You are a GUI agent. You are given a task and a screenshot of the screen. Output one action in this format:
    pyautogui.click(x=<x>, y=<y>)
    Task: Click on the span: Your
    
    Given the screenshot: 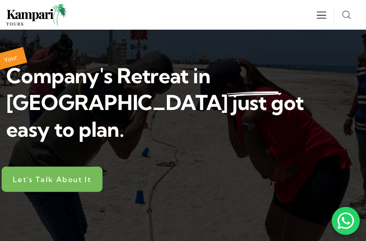 What is the action you would take?
    pyautogui.click(x=11, y=59)
    